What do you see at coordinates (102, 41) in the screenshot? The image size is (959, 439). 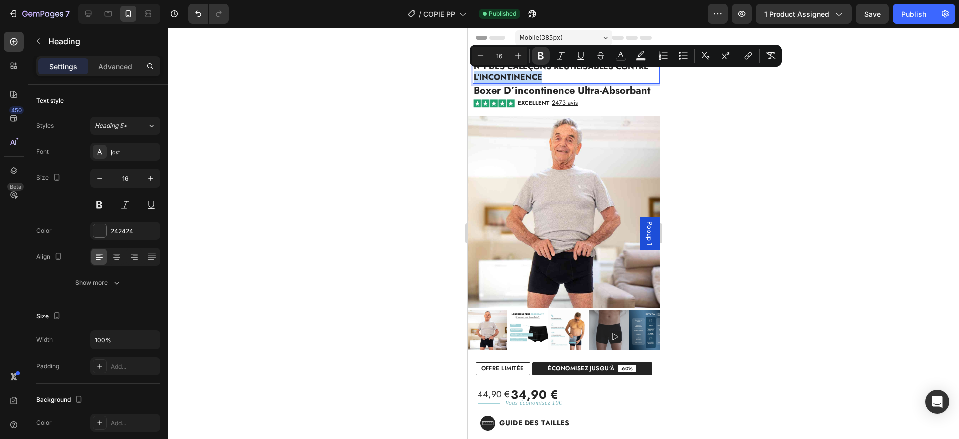 I see `p: Heading` at bounding box center [102, 41].